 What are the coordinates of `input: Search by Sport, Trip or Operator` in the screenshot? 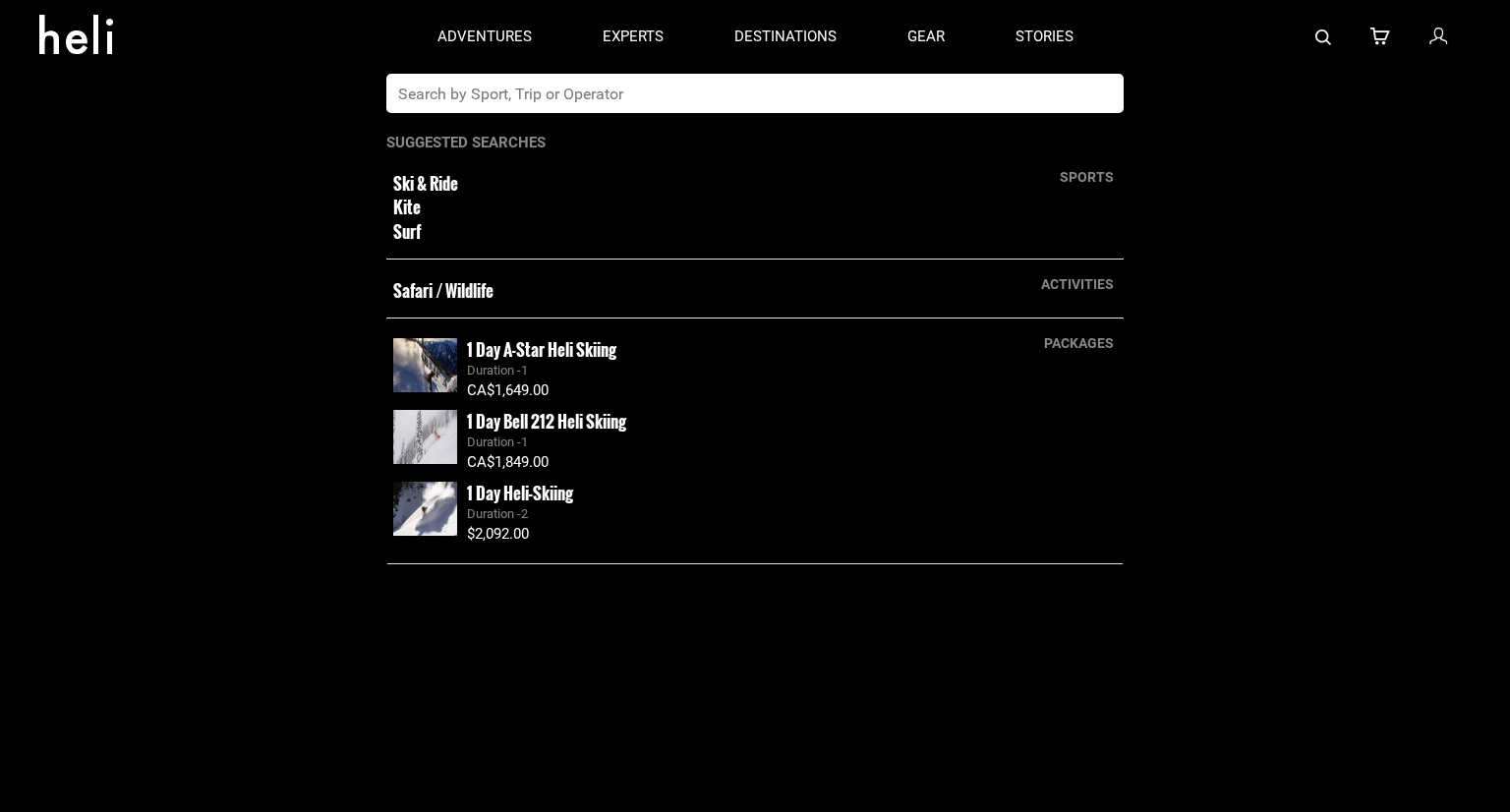 It's located at (734, 93).